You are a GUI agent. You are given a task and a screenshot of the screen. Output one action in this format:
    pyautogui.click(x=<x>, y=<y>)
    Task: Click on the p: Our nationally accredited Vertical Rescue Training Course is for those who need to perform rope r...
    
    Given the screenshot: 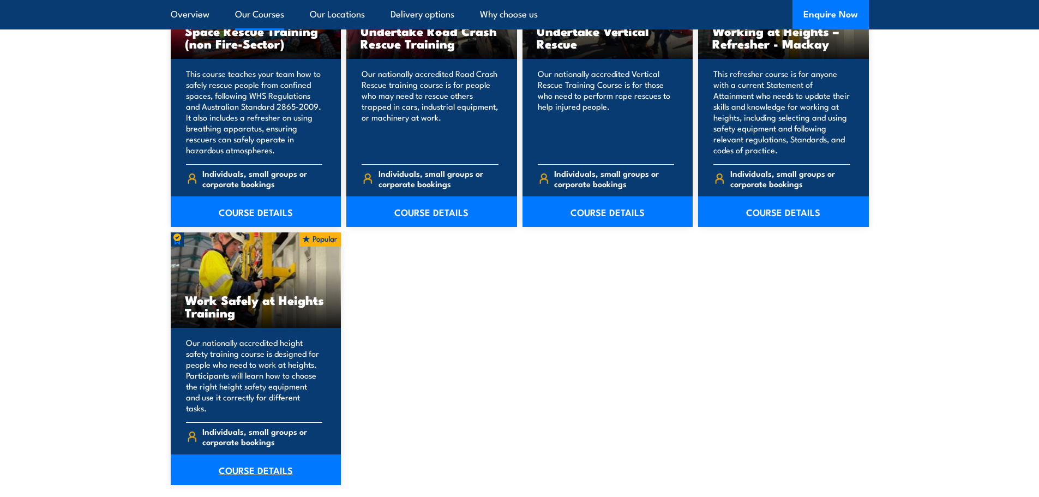 What is the action you would take?
    pyautogui.click(x=606, y=112)
    